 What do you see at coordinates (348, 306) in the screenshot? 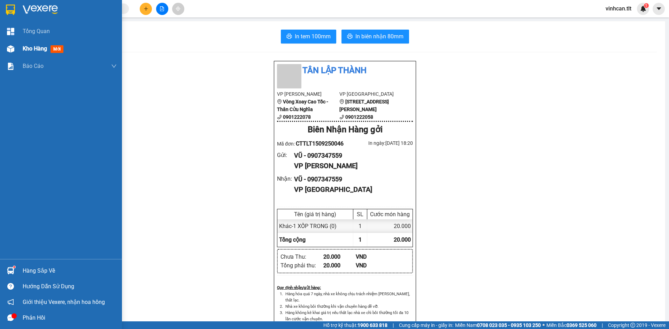
I see `li: Nhà xe không bồi thường khi vận chuyển hàng dễ vỡ.` at bounding box center [348, 306].